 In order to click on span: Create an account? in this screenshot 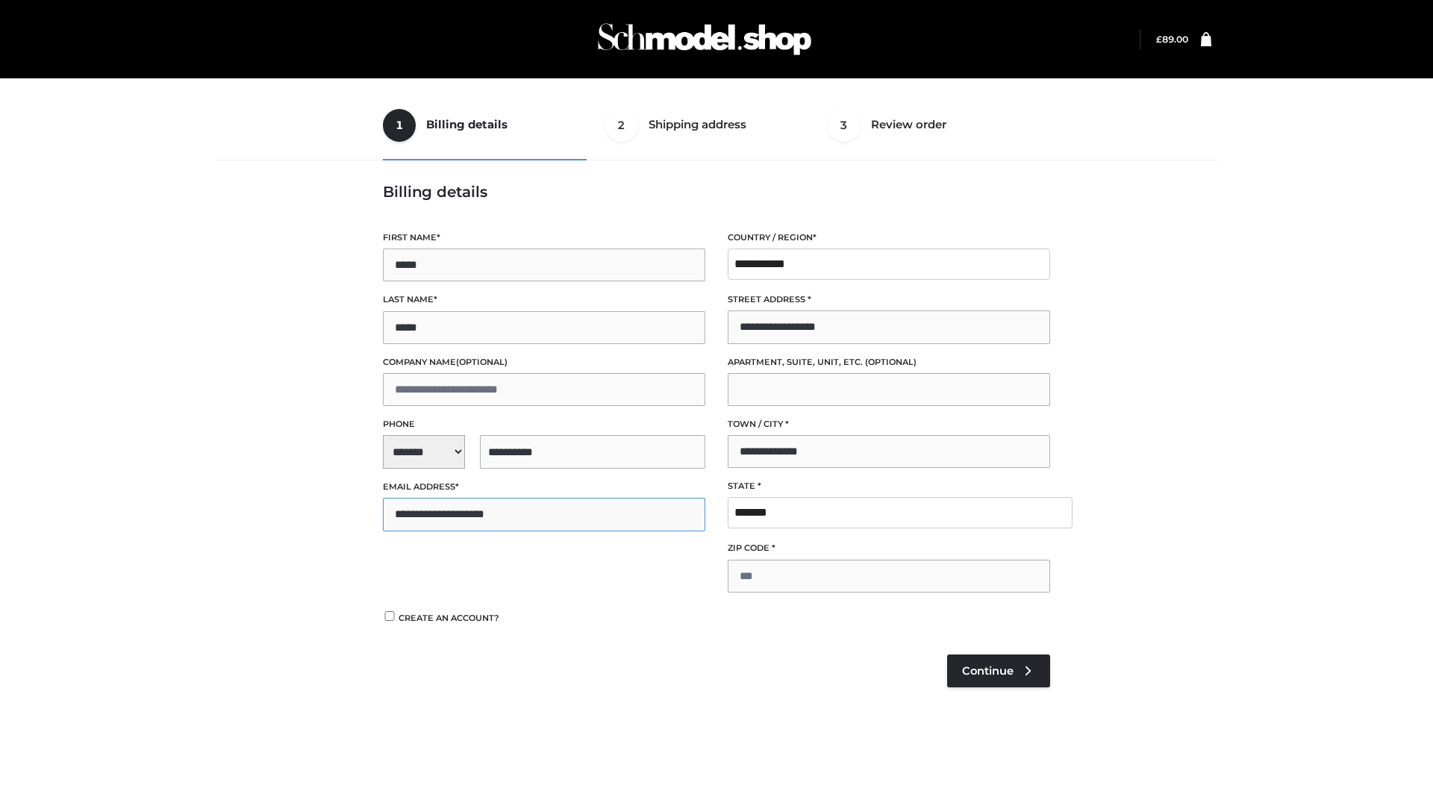, I will do `click(448, 618)`.